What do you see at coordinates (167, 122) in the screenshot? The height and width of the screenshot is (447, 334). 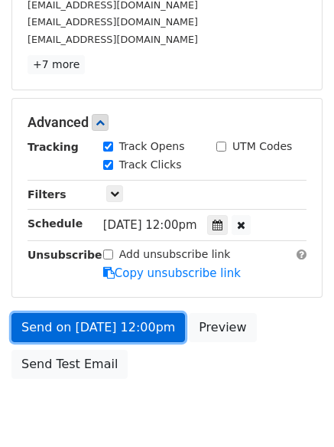 I see `h5: Advanced` at bounding box center [167, 122].